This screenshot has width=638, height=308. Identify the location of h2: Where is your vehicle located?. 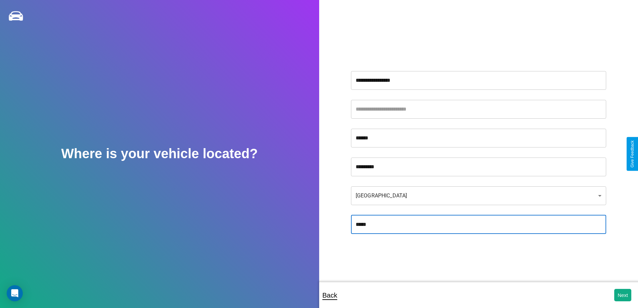
(159, 153).